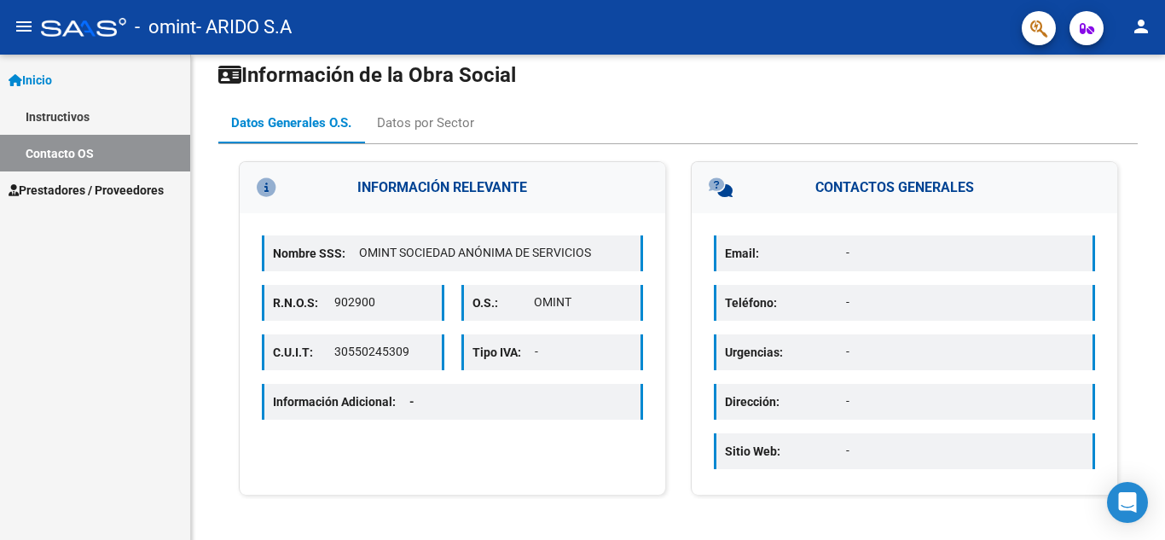 The width and height of the screenshot is (1165, 540). Describe the element at coordinates (383, 302) in the screenshot. I see `p: 902900` at that location.